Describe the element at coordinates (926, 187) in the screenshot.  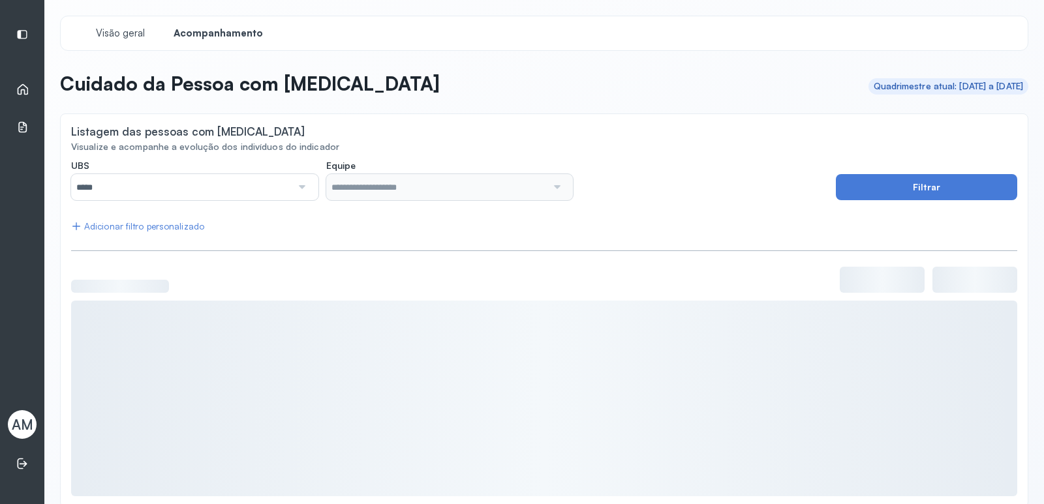
I see `button: Filtrar` at that location.